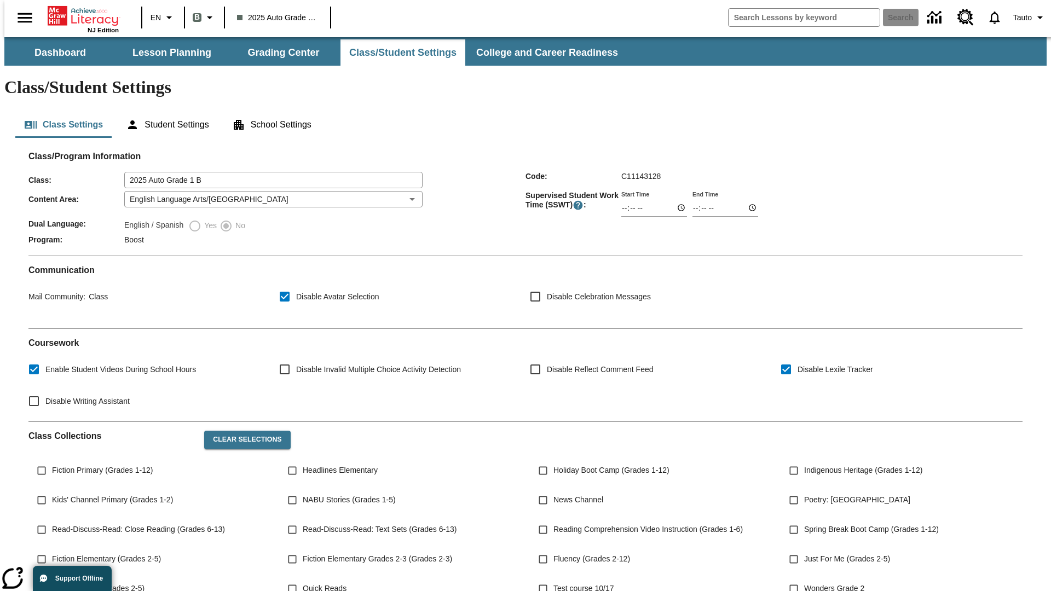 Image resolution: width=1051 pixels, height=591 pixels. I want to click on button: College and Career Readiness, so click(547, 53).